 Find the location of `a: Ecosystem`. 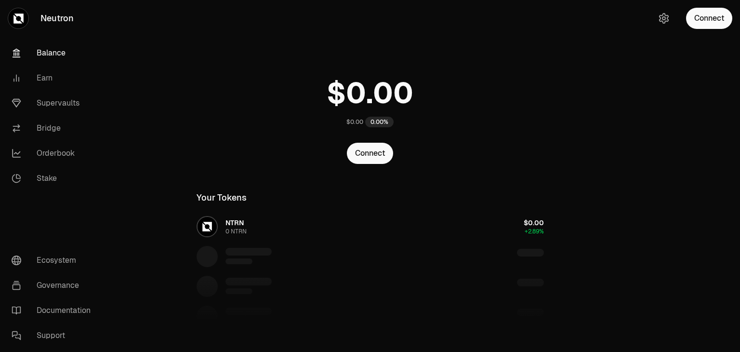

a: Ecosystem is located at coordinates (54, 260).